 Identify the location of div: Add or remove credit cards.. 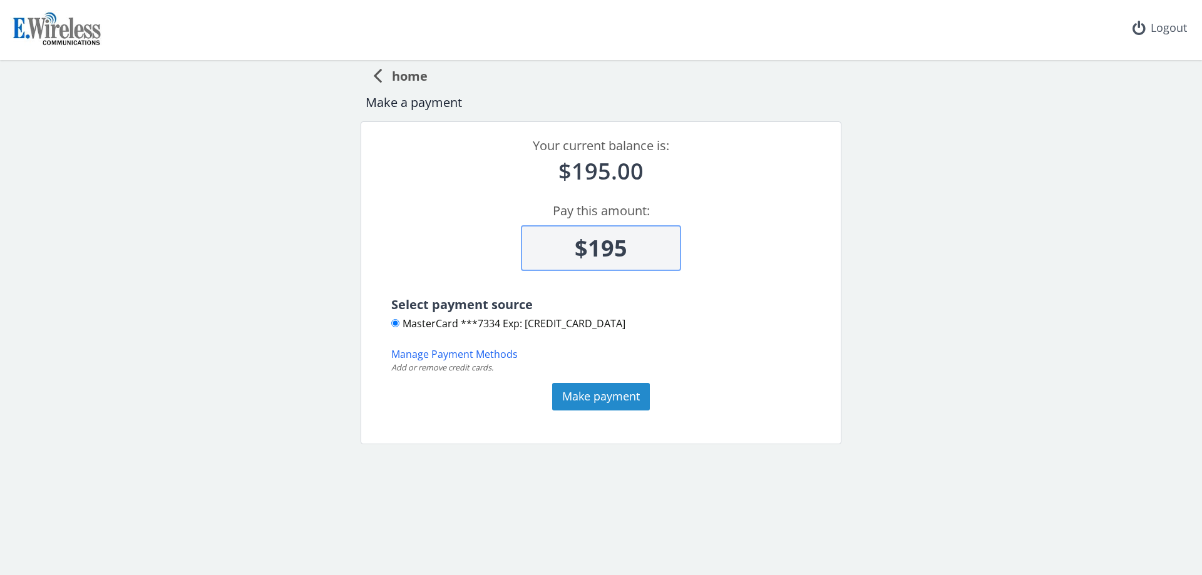
(611, 368).